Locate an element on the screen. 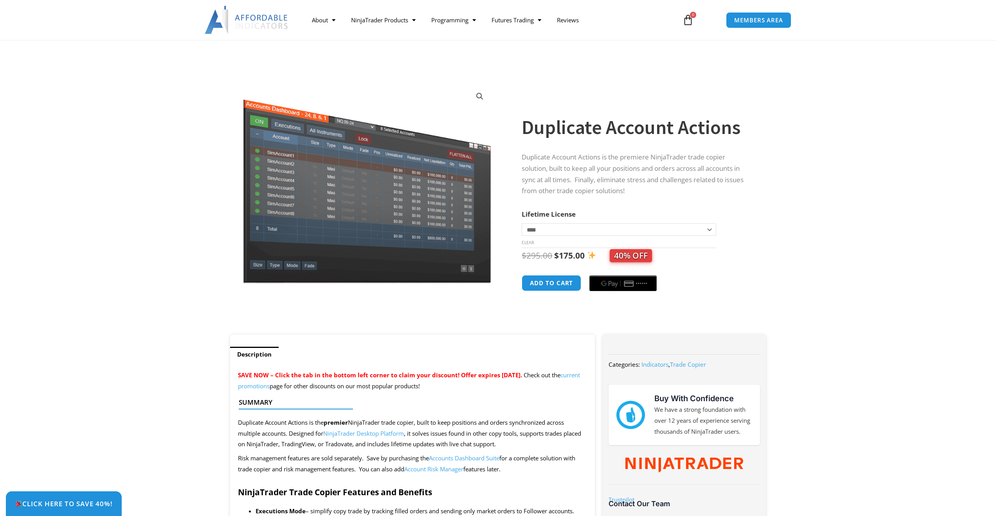 This screenshot has height=516, width=996. p: Risk management features are sold separately. Save by purchasing the for a complete solution with... is located at coordinates (413, 464).